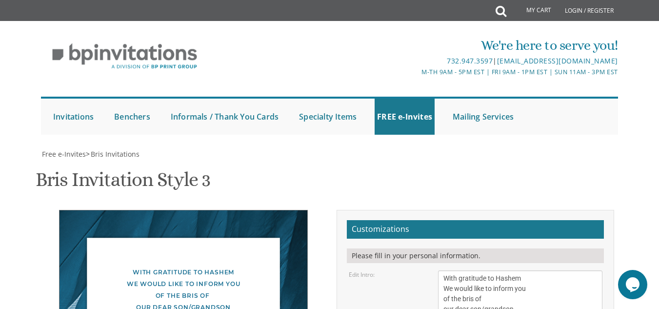 This screenshot has width=659, height=309. What do you see at coordinates (483, 117) in the screenshot?
I see `a: Mailing Services` at bounding box center [483, 117].